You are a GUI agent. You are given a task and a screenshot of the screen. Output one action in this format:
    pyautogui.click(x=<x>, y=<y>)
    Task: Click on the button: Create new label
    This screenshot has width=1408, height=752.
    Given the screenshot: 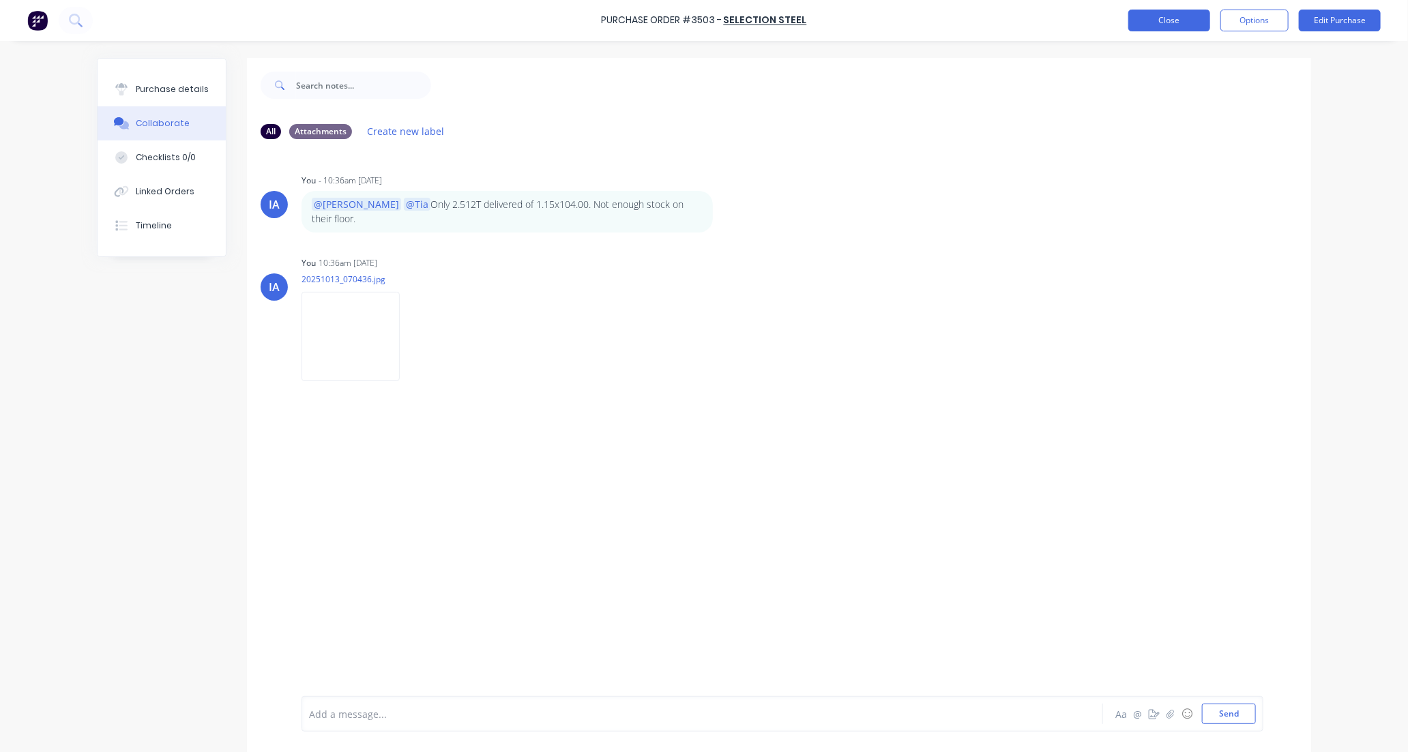 What is the action you would take?
    pyautogui.click(x=406, y=131)
    